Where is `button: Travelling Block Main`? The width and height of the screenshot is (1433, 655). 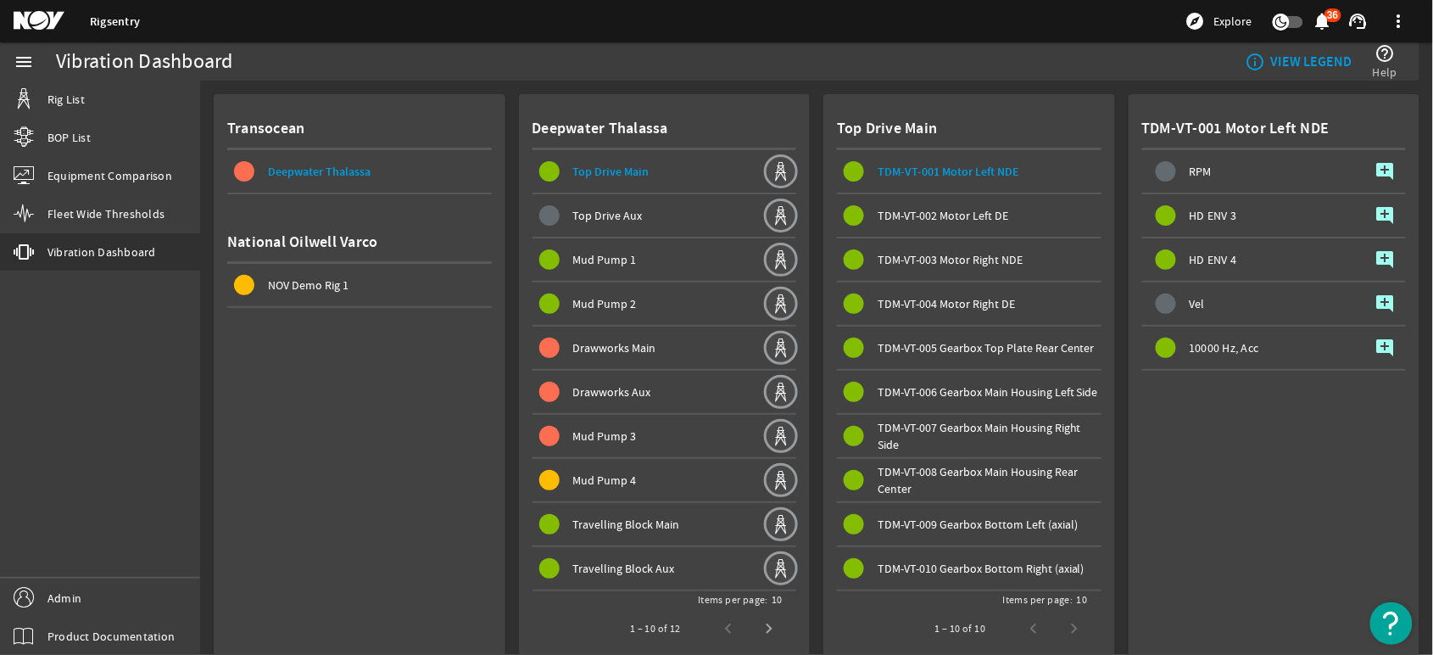 button: Travelling Block Main is located at coordinates (648, 524).